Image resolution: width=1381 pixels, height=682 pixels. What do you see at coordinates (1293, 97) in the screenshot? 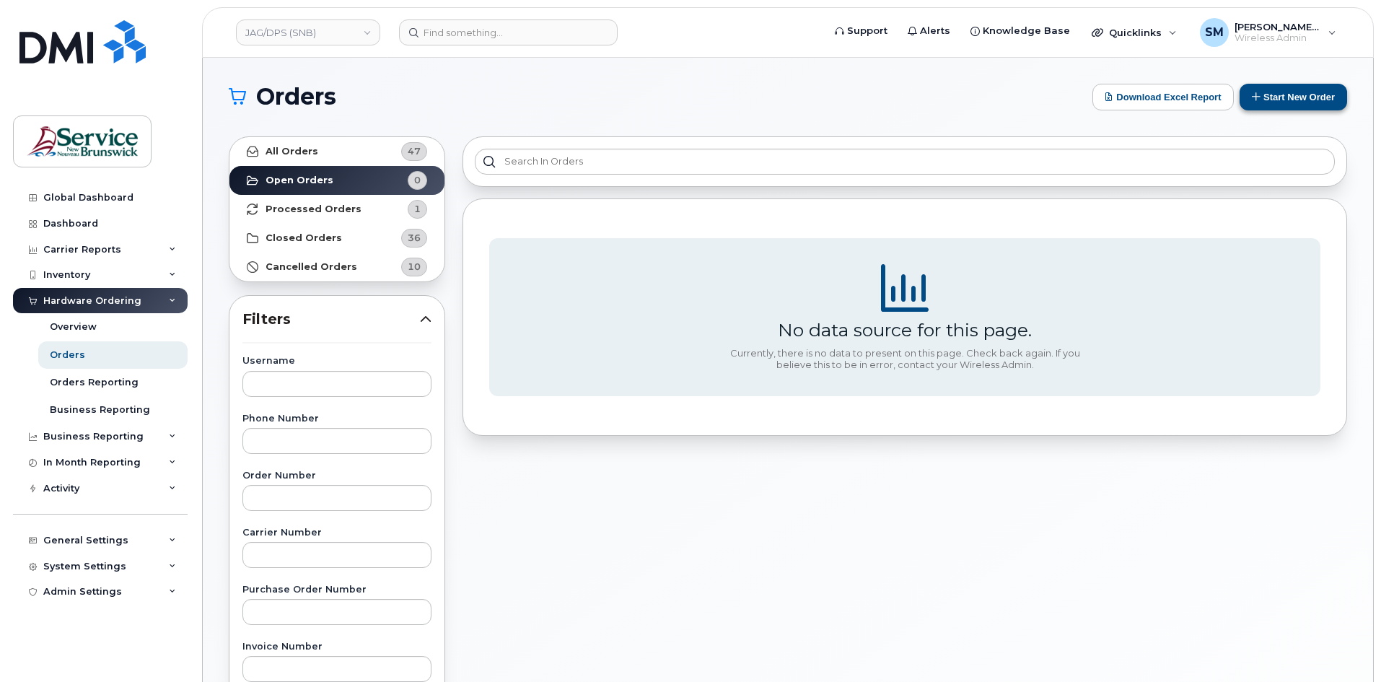
I see `button: Start New Order` at bounding box center [1293, 97].